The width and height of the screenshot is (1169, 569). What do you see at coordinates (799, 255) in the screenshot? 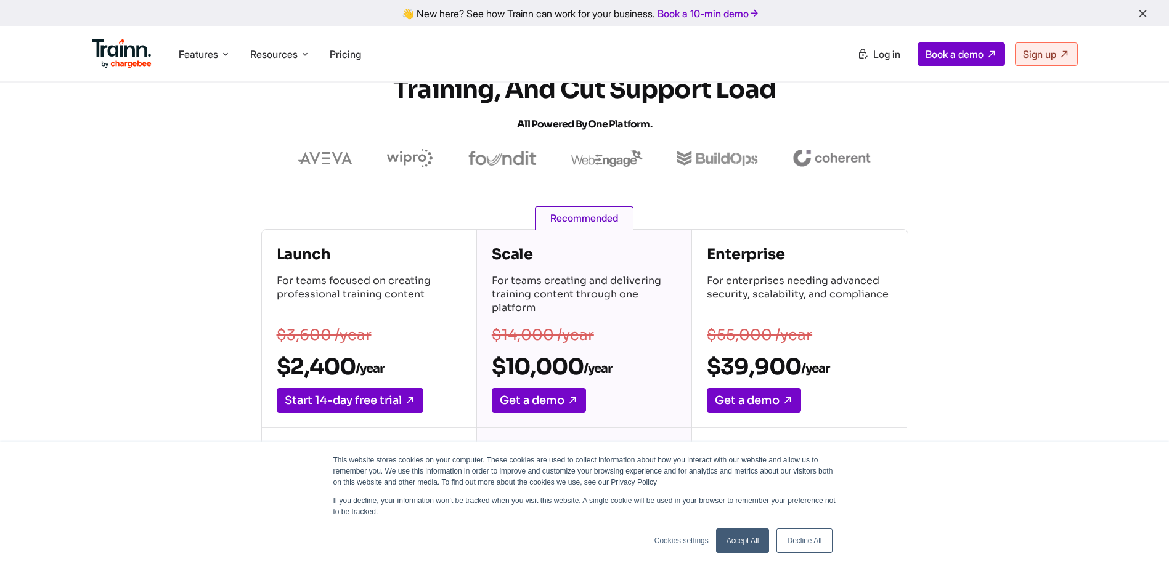
I see `h4: Enterprise` at bounding box center [799, 255].